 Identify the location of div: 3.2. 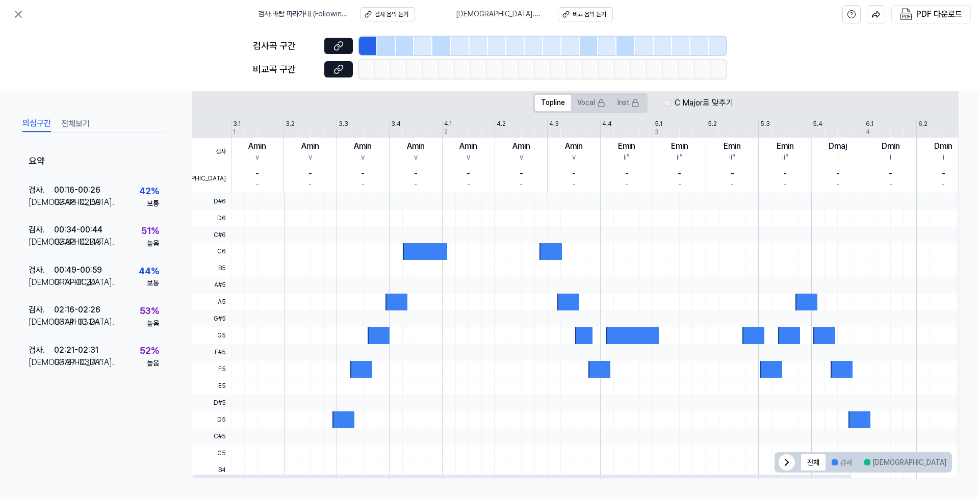
(290, 124).